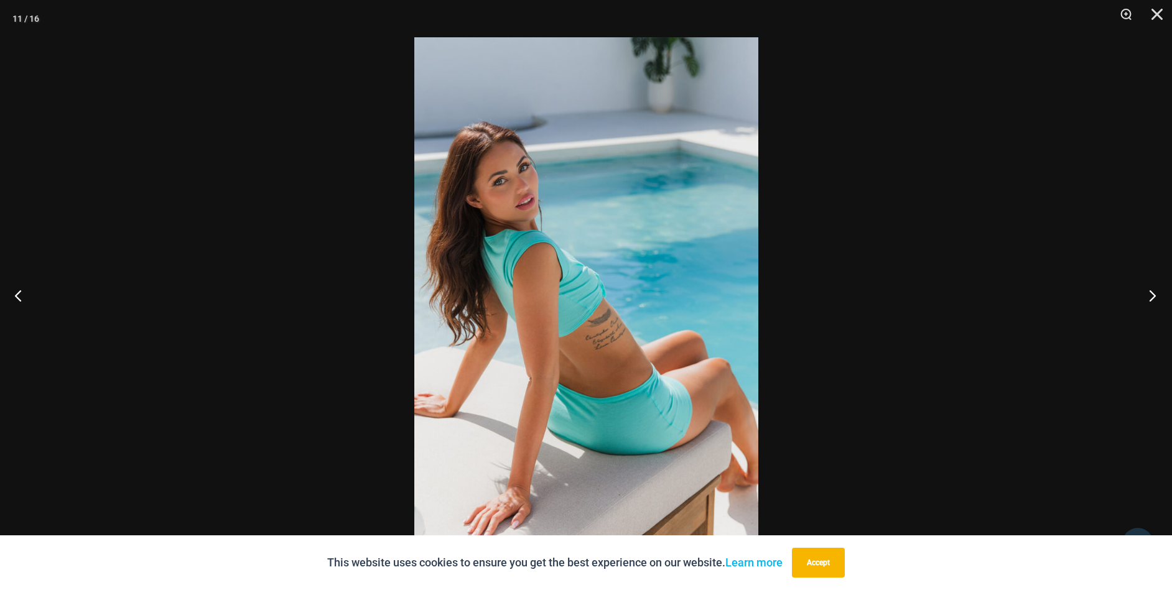 This screenshot has height=590, width=1172. Describe the element at coordinates (1148, 296) in the screenshot. I see `button: Next` at that location.